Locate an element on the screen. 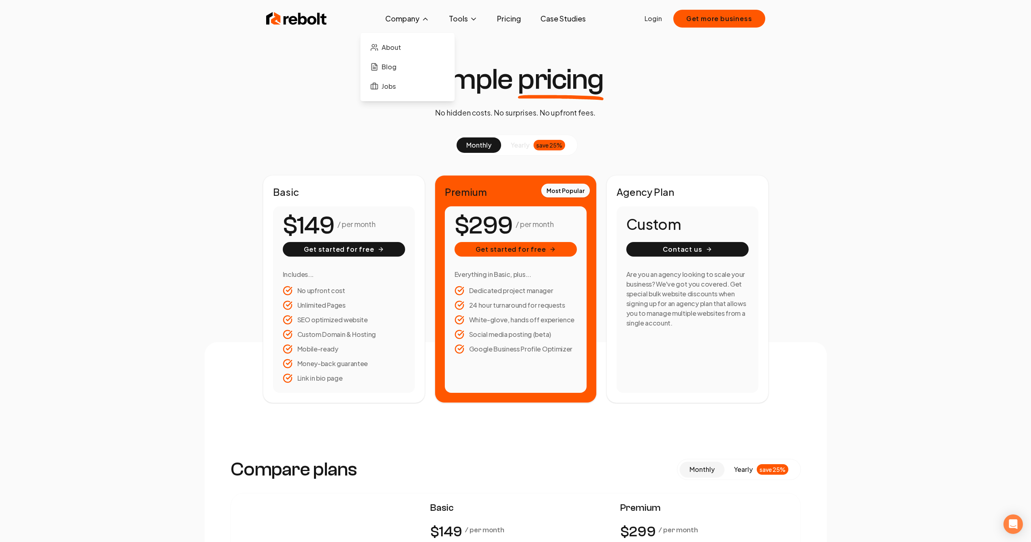 This screenshot has height=542, width=1031. li: No upfront cost is located at coordinates (344, 291).